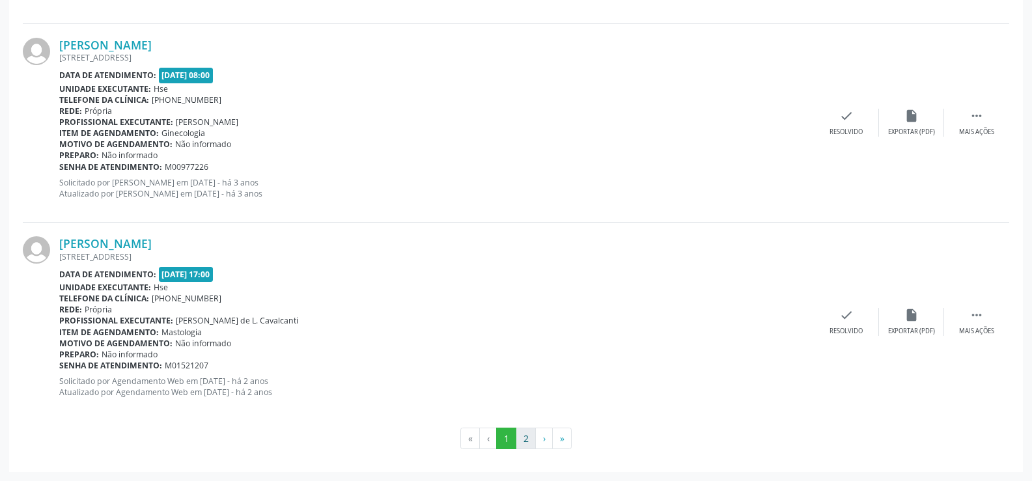 The image size is (1032, 481). What do you see at coordinates (186, 365) in the screenshot?
I see `span: M01521207` at bounding box center [186, 365].